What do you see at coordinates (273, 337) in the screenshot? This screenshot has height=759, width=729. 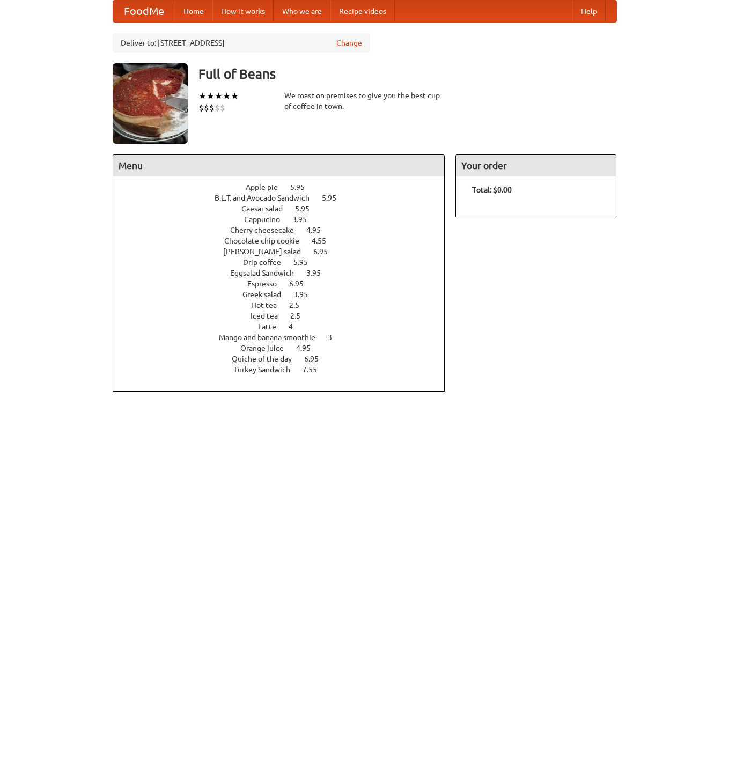 I see `span: Mango and banana smoothie` at bounding box center [273, 337].